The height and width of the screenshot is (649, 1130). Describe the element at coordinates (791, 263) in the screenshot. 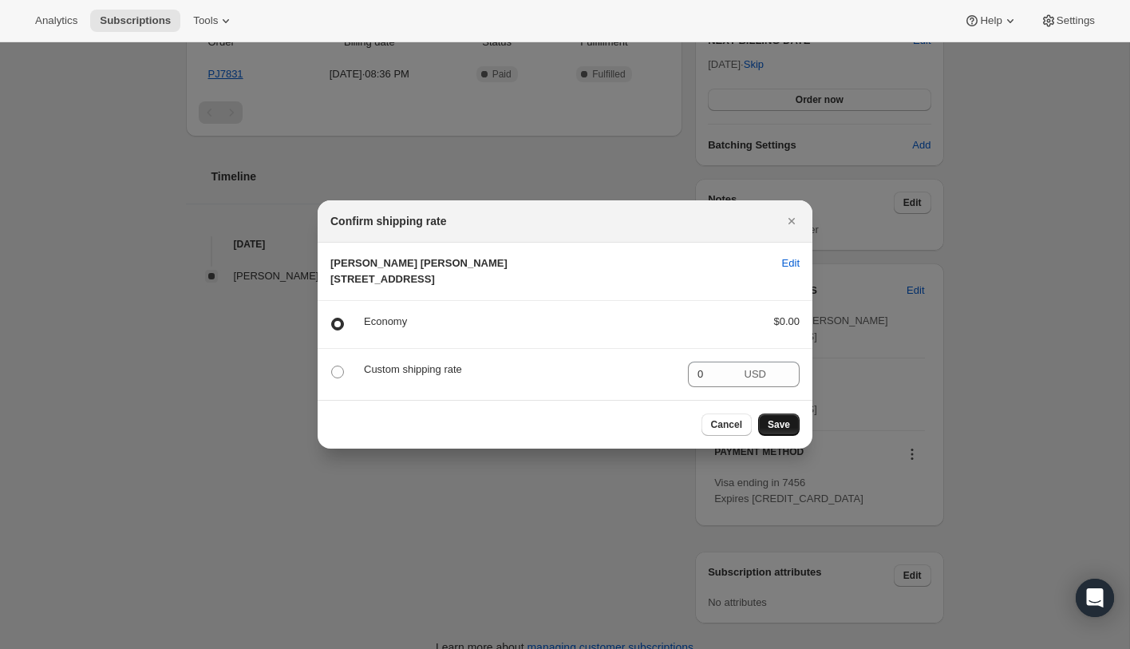

I see `span: Edit` at that location.